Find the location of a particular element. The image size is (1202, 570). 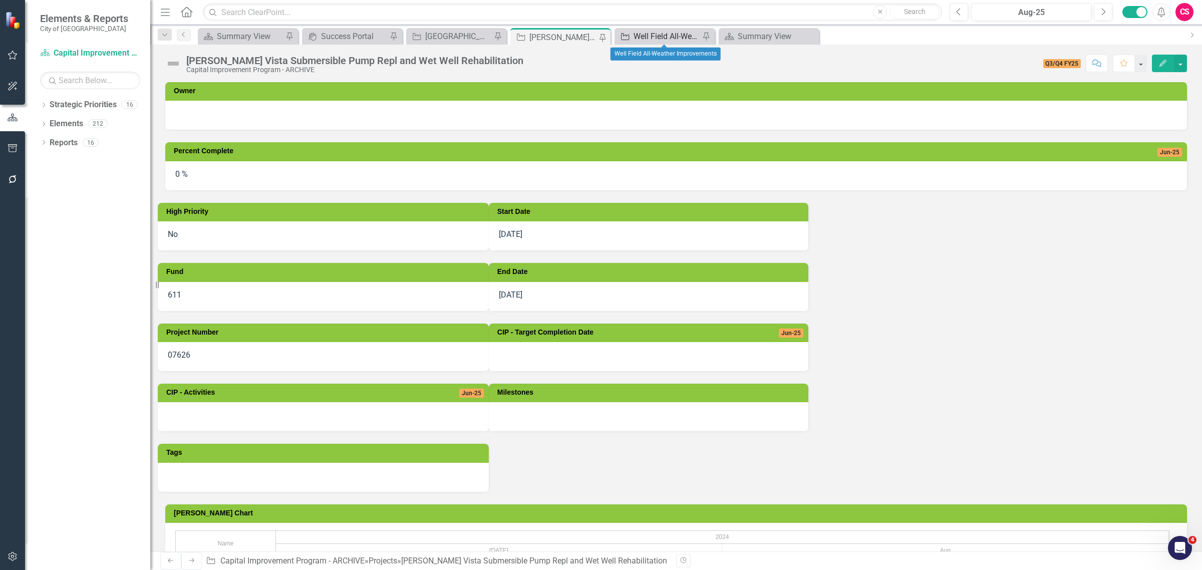

a: Success Portal is located at coordinates (346, 36).